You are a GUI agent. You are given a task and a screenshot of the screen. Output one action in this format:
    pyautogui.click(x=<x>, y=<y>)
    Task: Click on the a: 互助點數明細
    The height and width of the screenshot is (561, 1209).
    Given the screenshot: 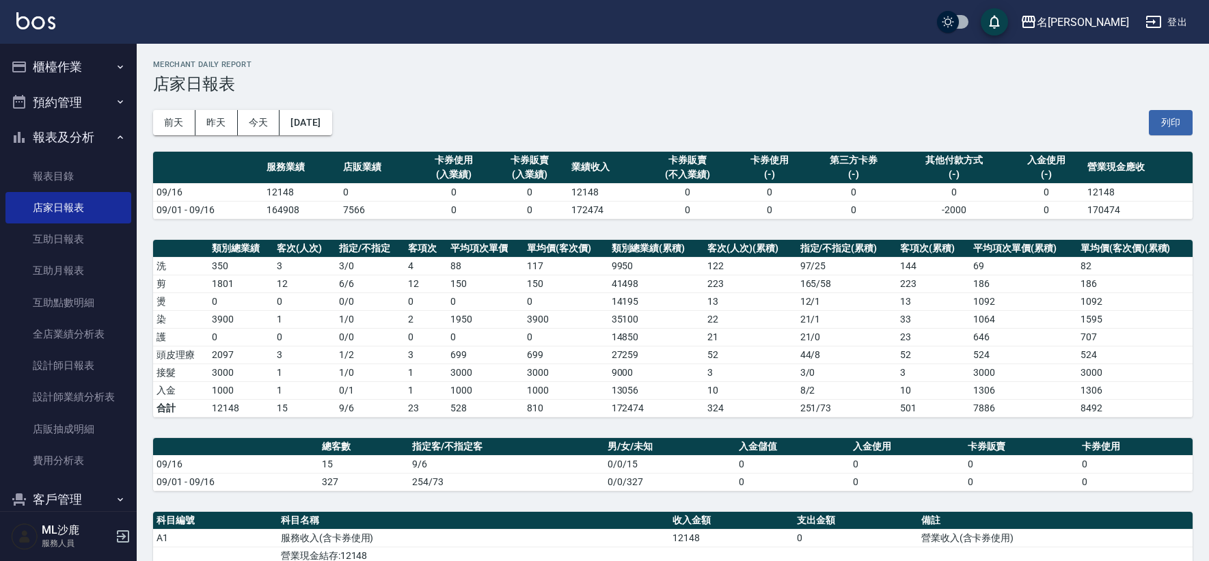 What is the action you would take?
    pyautogui.click(x=68, y=303)
    